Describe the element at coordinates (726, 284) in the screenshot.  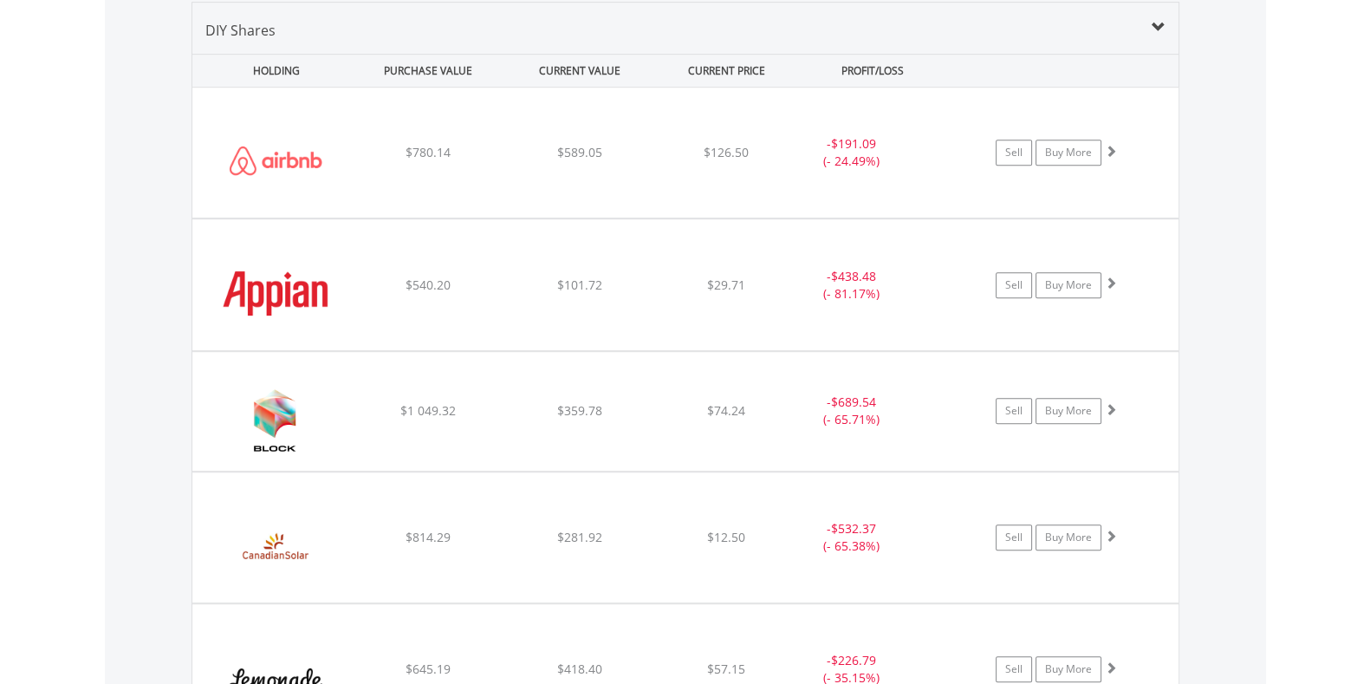
I see `span: $29.71` at that location.